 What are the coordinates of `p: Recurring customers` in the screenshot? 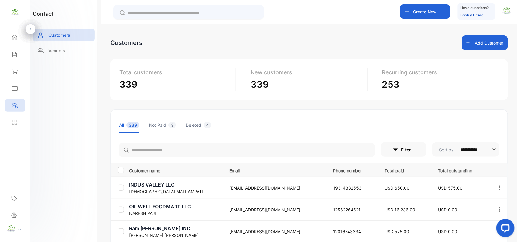 It's located at (438, 72).